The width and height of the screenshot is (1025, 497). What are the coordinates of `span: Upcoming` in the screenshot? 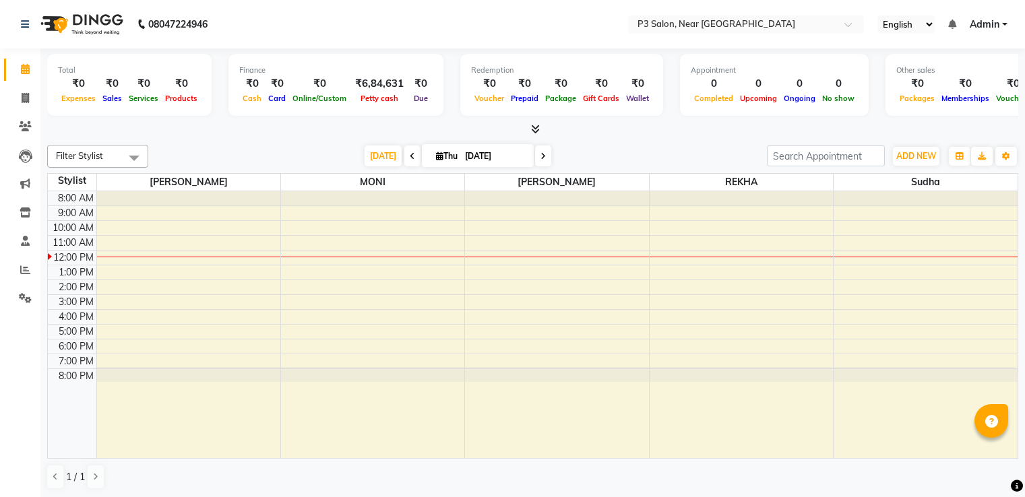 It's located at (758, 98).